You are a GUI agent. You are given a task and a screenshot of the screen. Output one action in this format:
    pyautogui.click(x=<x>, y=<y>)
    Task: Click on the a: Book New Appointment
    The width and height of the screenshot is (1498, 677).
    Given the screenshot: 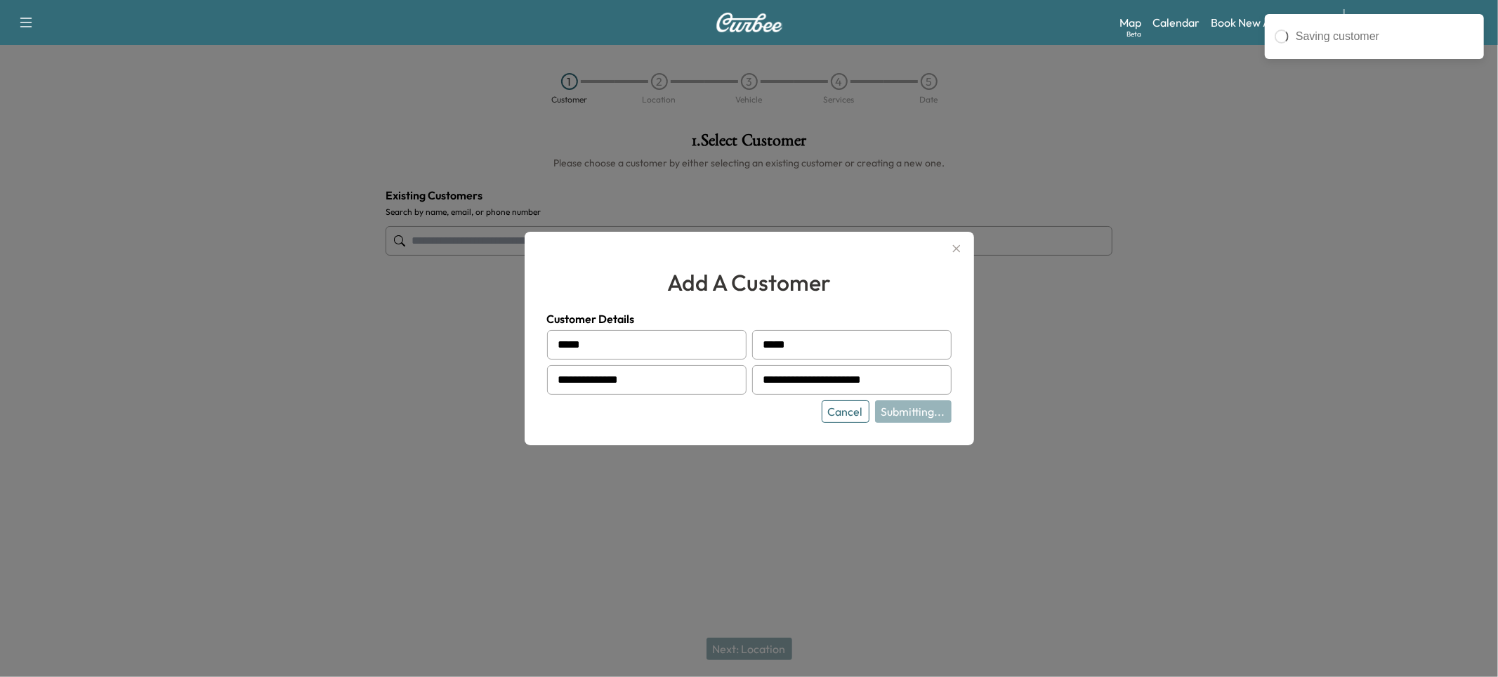 What is the action you would take?
    pyautogui.click(x=1270, y=22)
    